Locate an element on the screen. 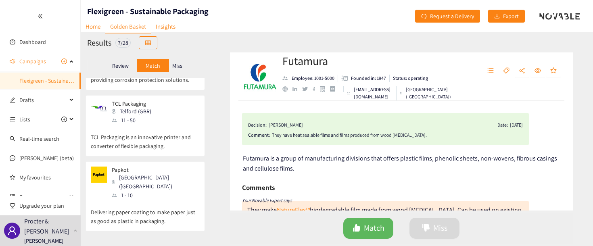  span: eye is located at coordinates (538, 71).